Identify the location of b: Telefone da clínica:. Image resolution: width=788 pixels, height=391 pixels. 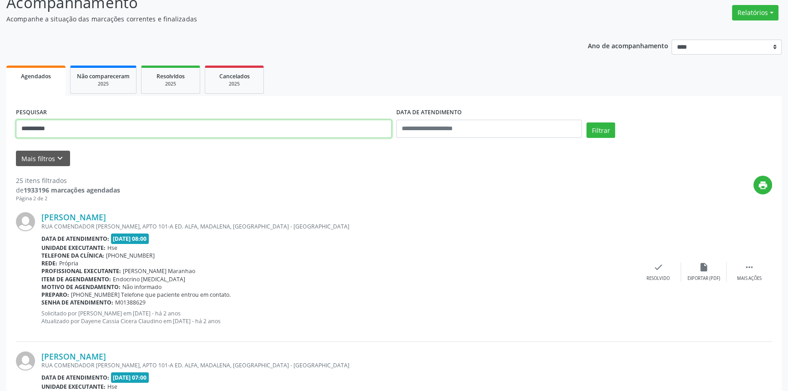
(73, 255).